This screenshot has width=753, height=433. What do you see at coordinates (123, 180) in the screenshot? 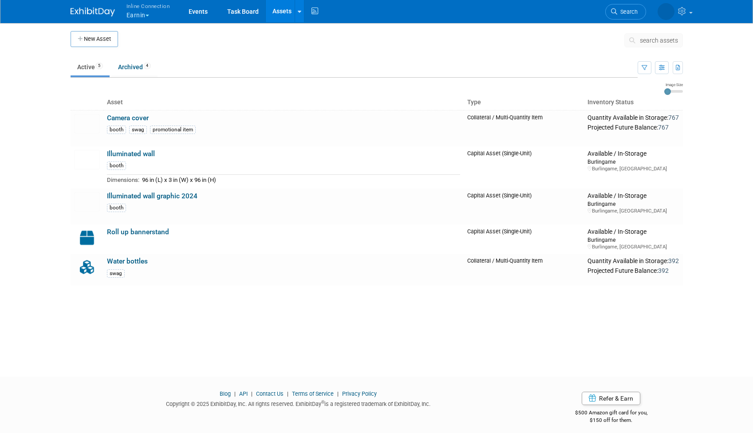
I see `td: Dimensions:` at bounding box center [123, 180].